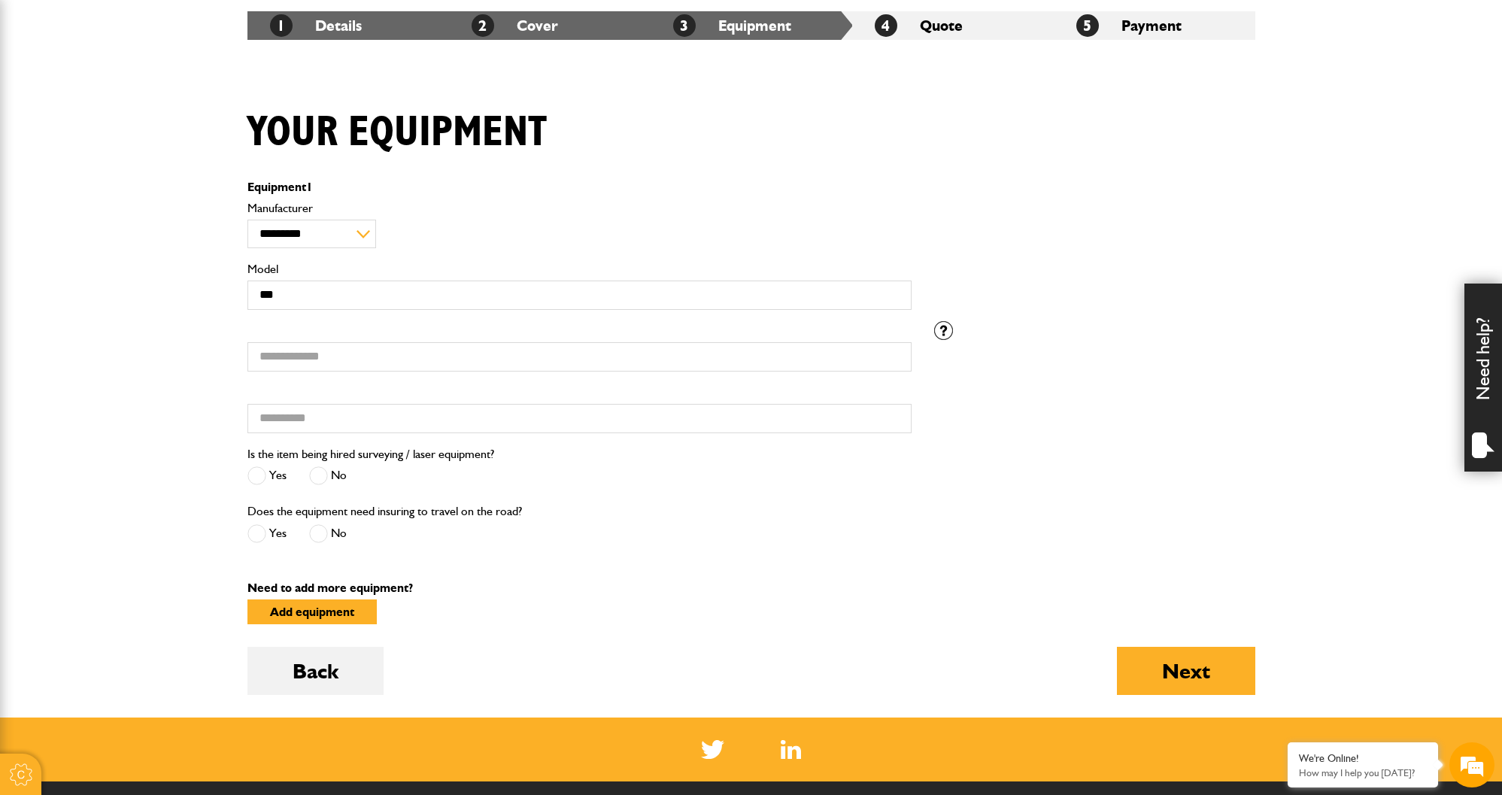 This screenshot has width=1502, height=795. What do you see at coordinates (265, 26) in the screenshot?
I see `div: Minimize live chat window` at bounding box center [265, 26].